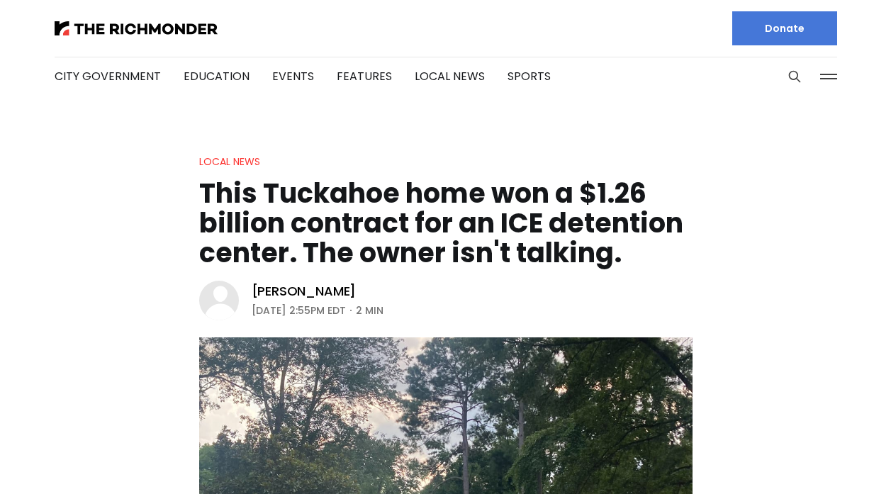 The width and height of the screenshot is (891, 494). What do you see at coordinates (136, 28) in the screenshot?
I see `img: The Richmonder` at bounding box center [136, 28].